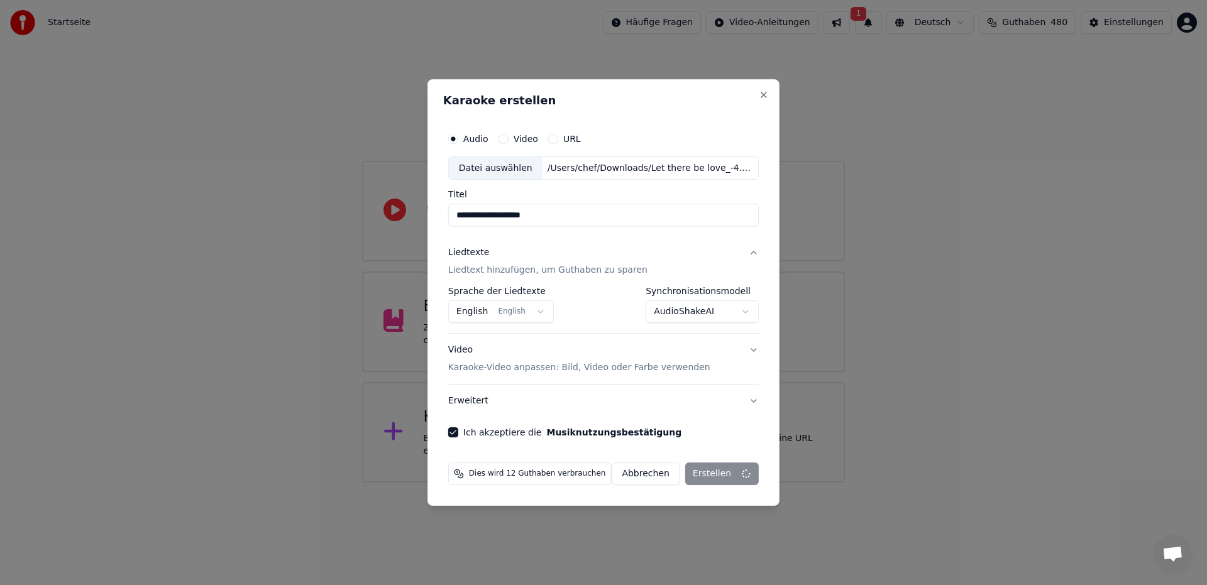  Describe the element at coordinates (603, 401) in the screenshot. I see `button: Erweitert` at that location.